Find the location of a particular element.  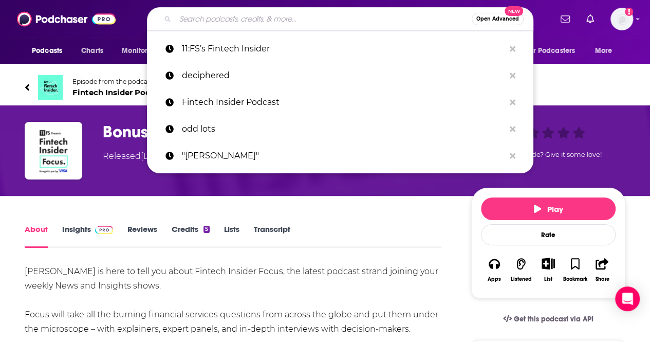

a: Reviews is located at coordinates (142, 236).